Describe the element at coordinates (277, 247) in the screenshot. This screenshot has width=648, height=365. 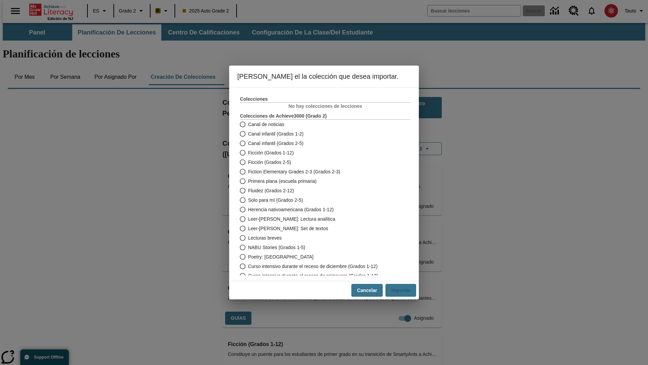
I see `span: NABU Stories (Grados 1-5)` at that location.